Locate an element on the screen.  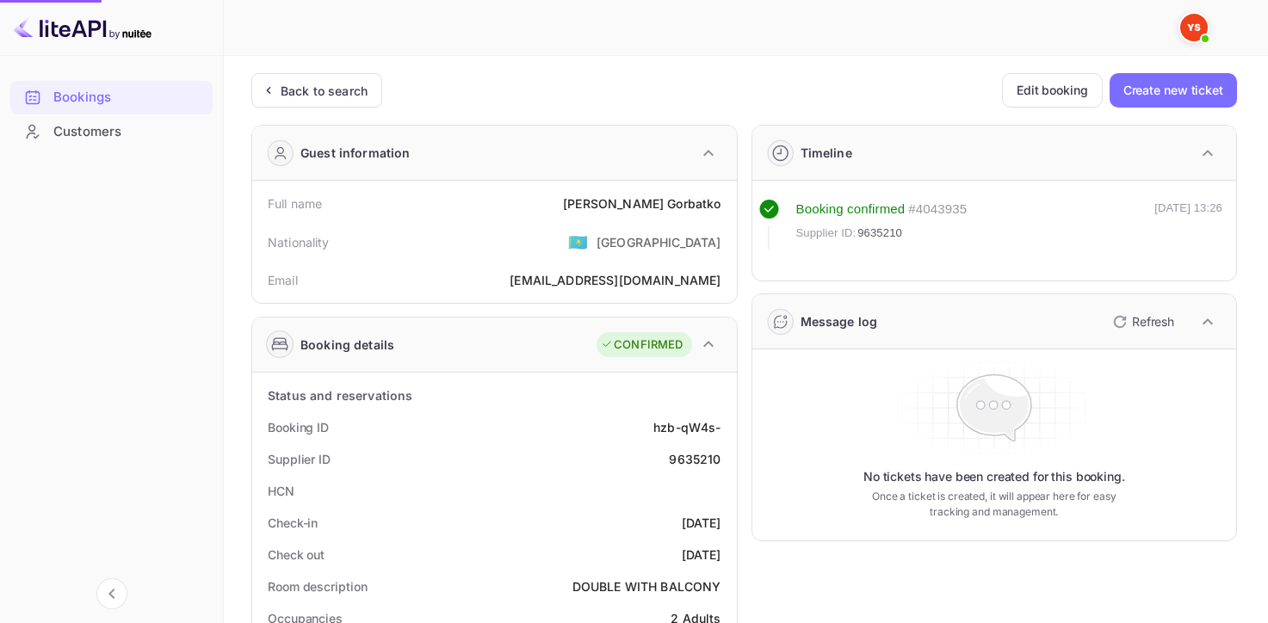
p: Refresh is located at coordinates (1153, 321).